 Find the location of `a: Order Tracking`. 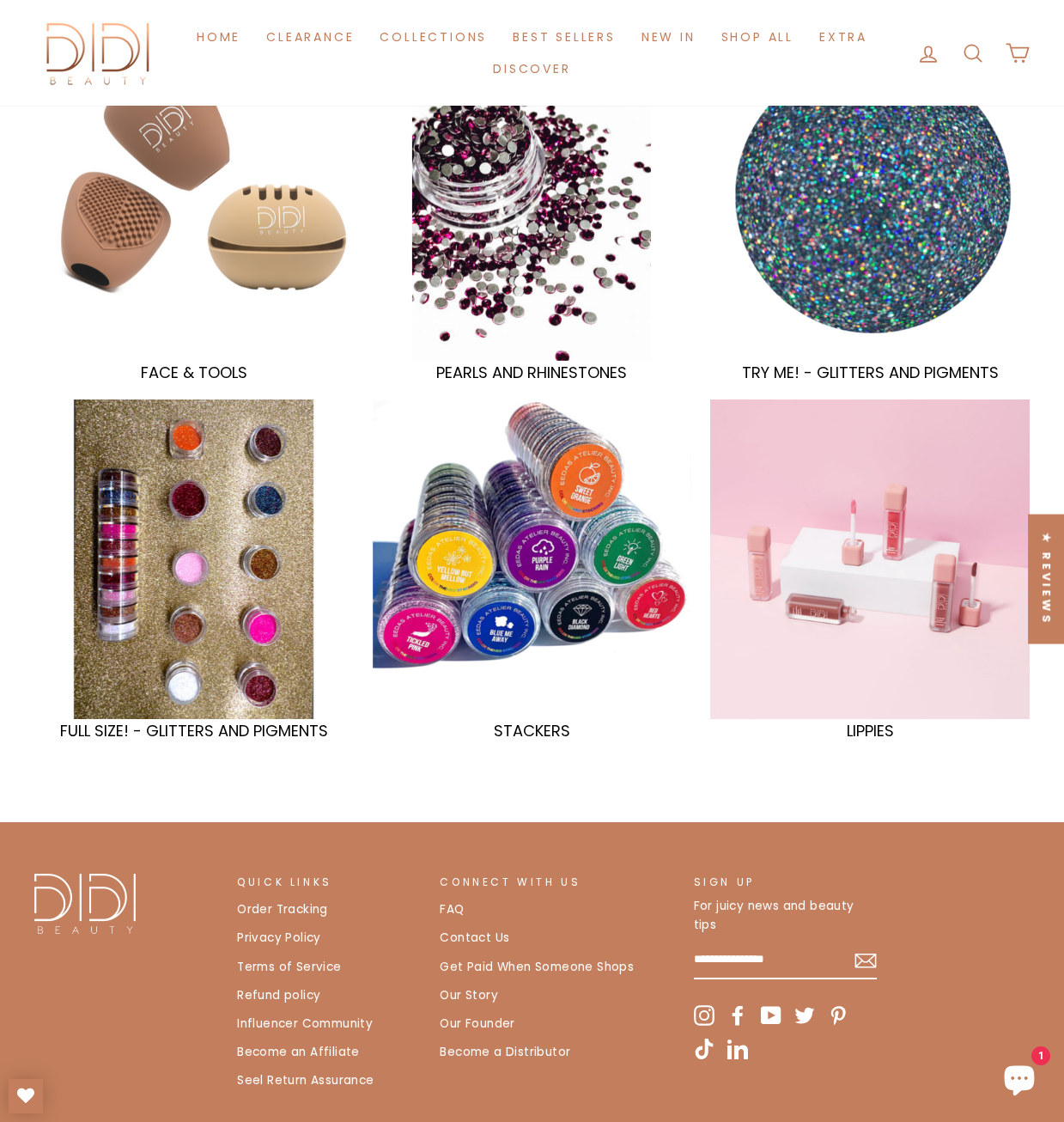

a: Order Tracking is located at coordinates (282, 910).